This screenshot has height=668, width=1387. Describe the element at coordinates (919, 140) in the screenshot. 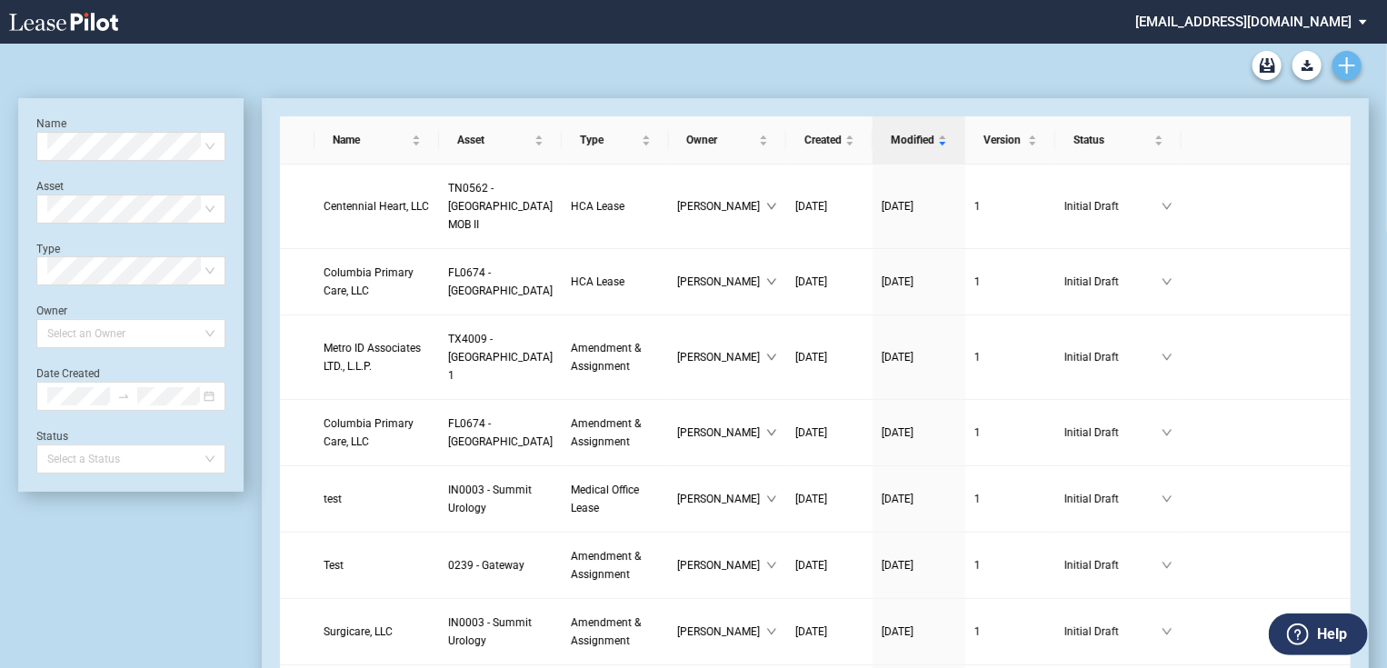

I see `th: Modified` at that location.